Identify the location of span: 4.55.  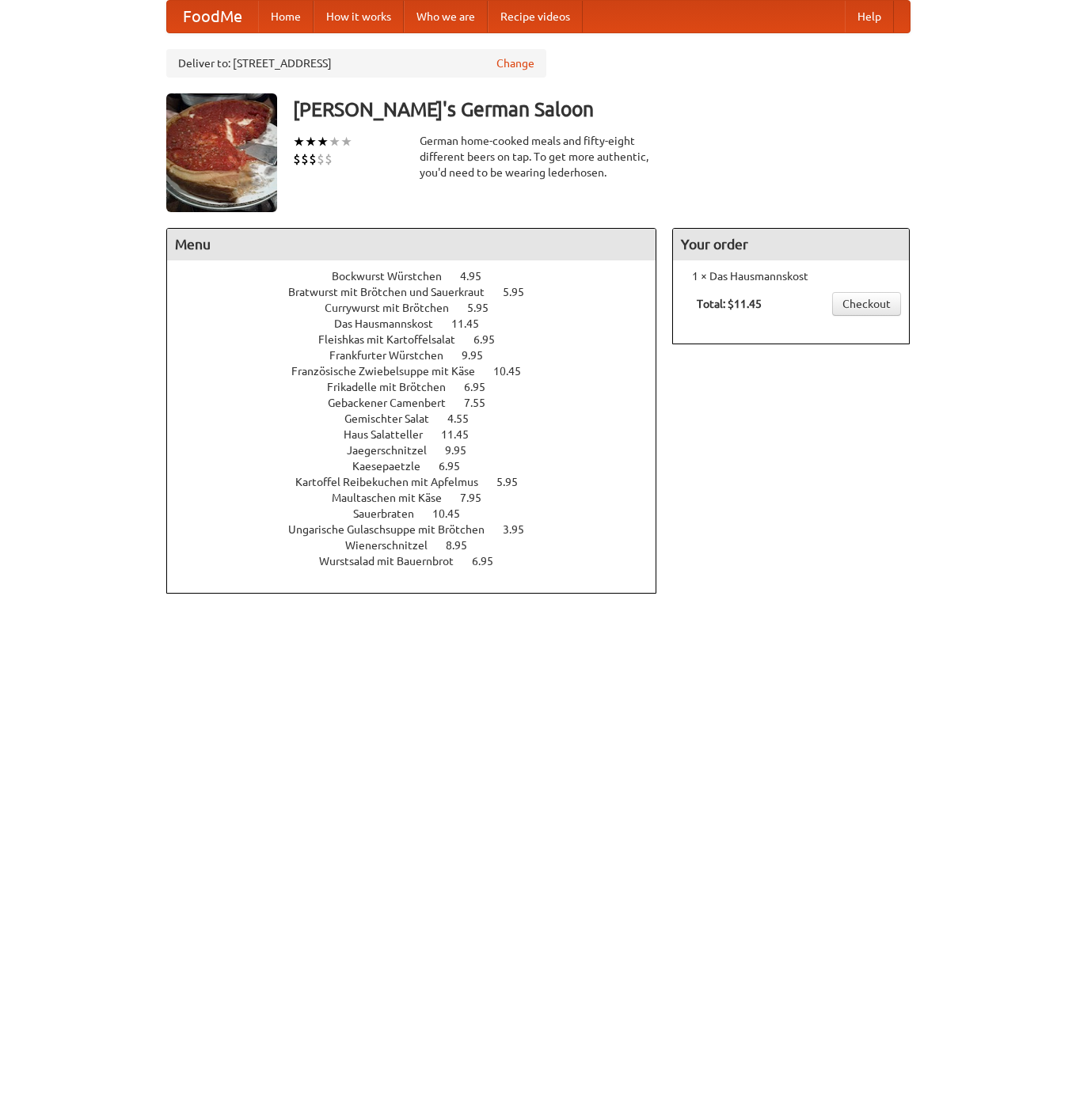
(465, 419).